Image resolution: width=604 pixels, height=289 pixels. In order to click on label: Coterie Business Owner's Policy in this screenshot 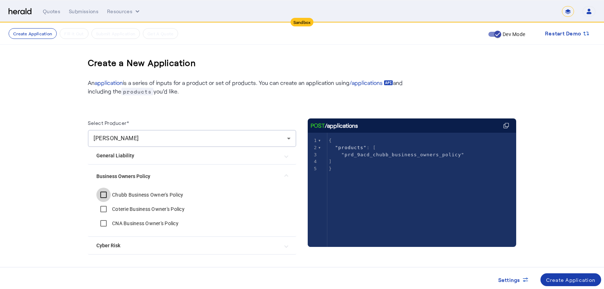, I will do `click(147, 209)`.